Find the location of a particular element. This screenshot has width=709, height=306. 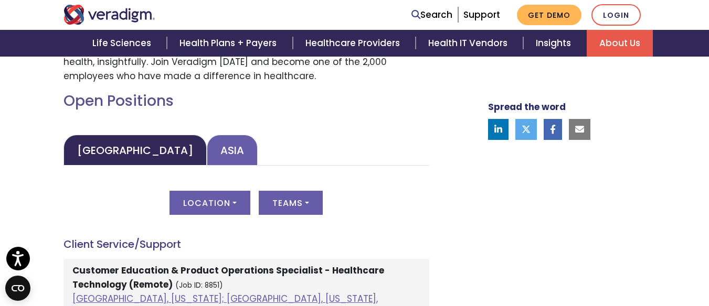

h2: Open Positions is located at coordinates (246, 101).